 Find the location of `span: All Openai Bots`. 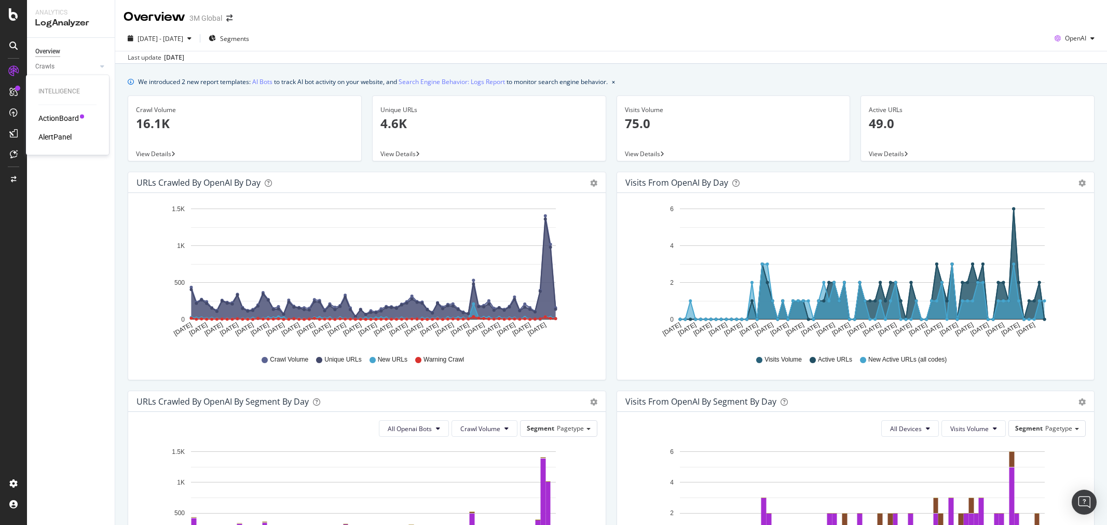

span: All Openai Bots is located at coordinates (409, 429).